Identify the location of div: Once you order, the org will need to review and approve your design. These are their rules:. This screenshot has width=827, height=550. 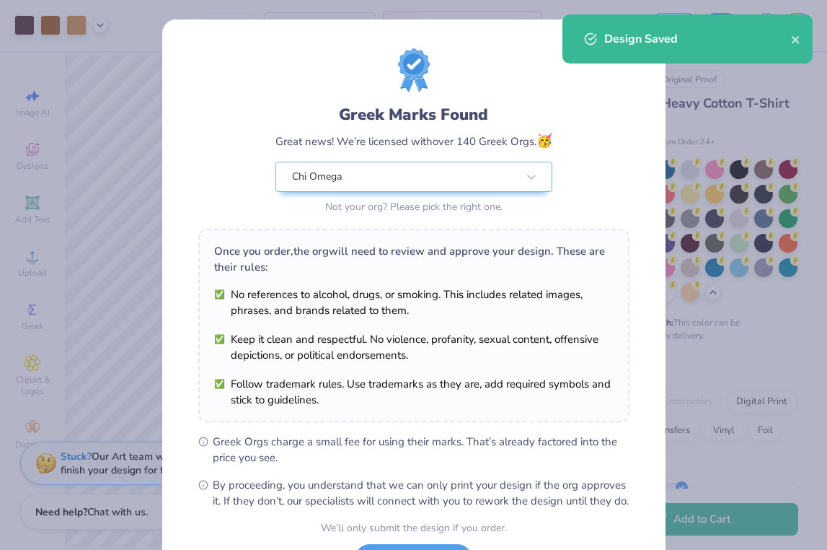
(414, 259).